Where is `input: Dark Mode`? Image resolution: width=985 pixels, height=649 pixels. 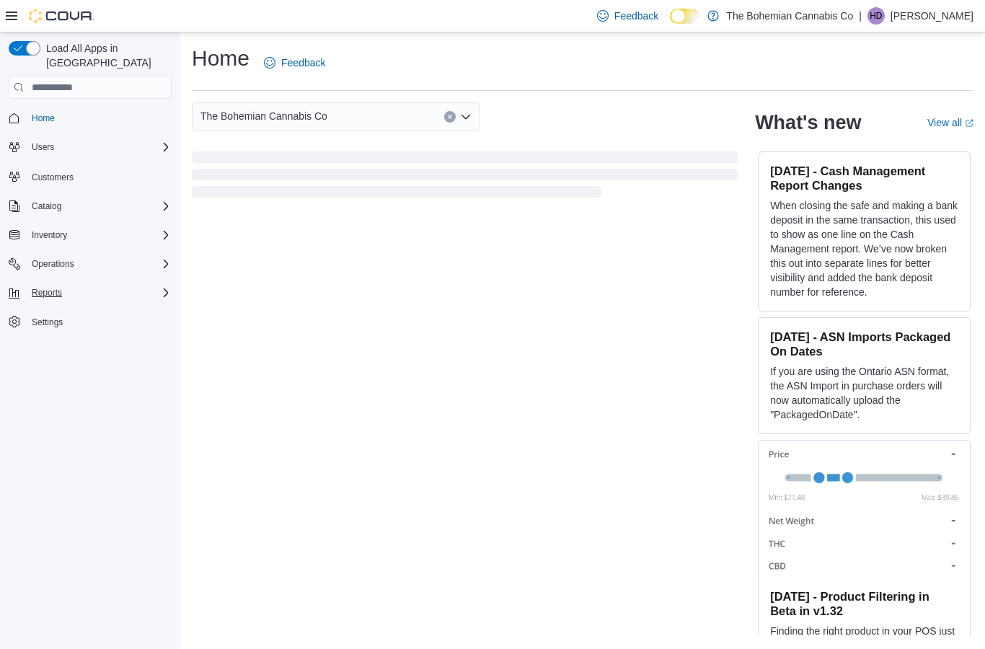 input: Dark Mode is located at coordinates (685, 16).